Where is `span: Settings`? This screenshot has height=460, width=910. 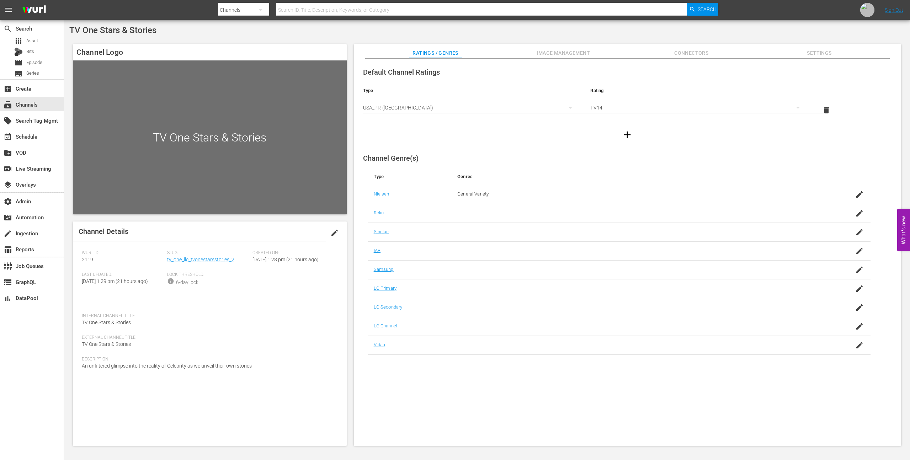
span: Settings is located at coordinates (819, 53).